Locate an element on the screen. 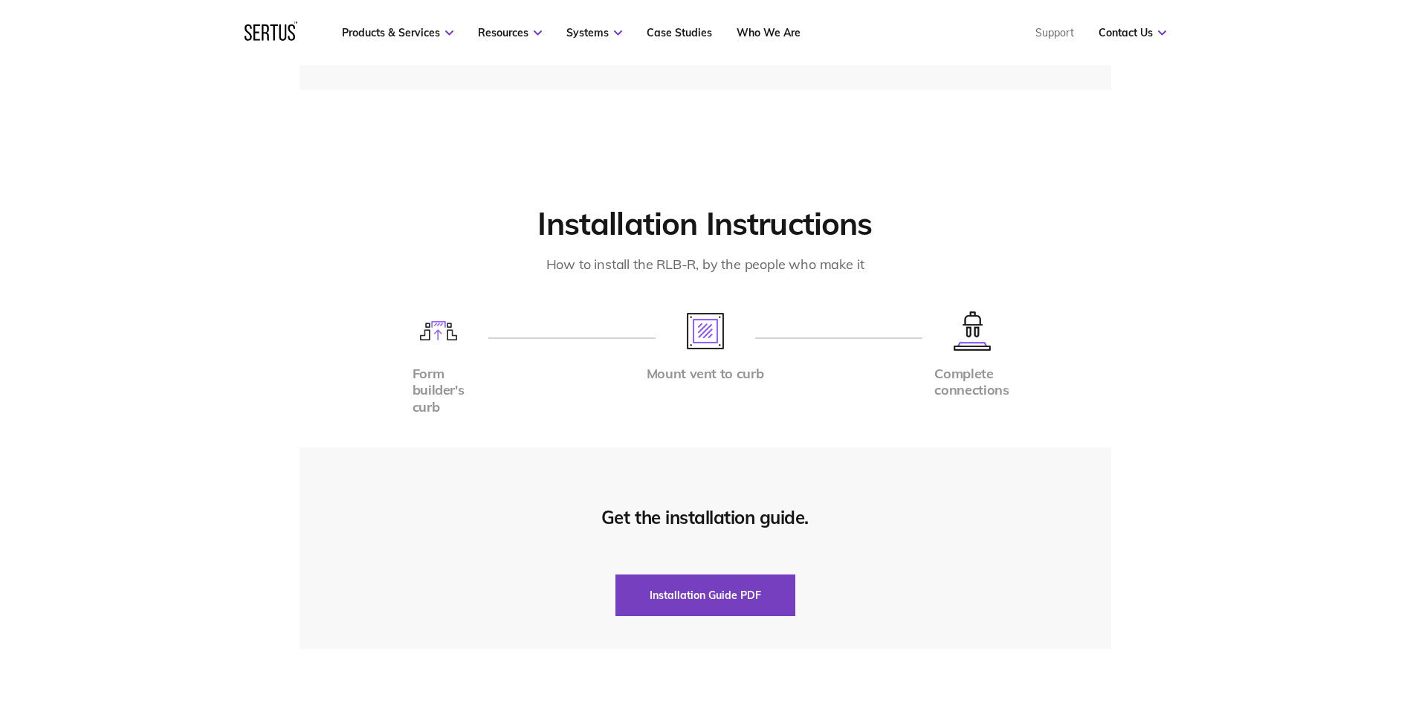  div: Chat Widget is located at coordinates (1276, 623).